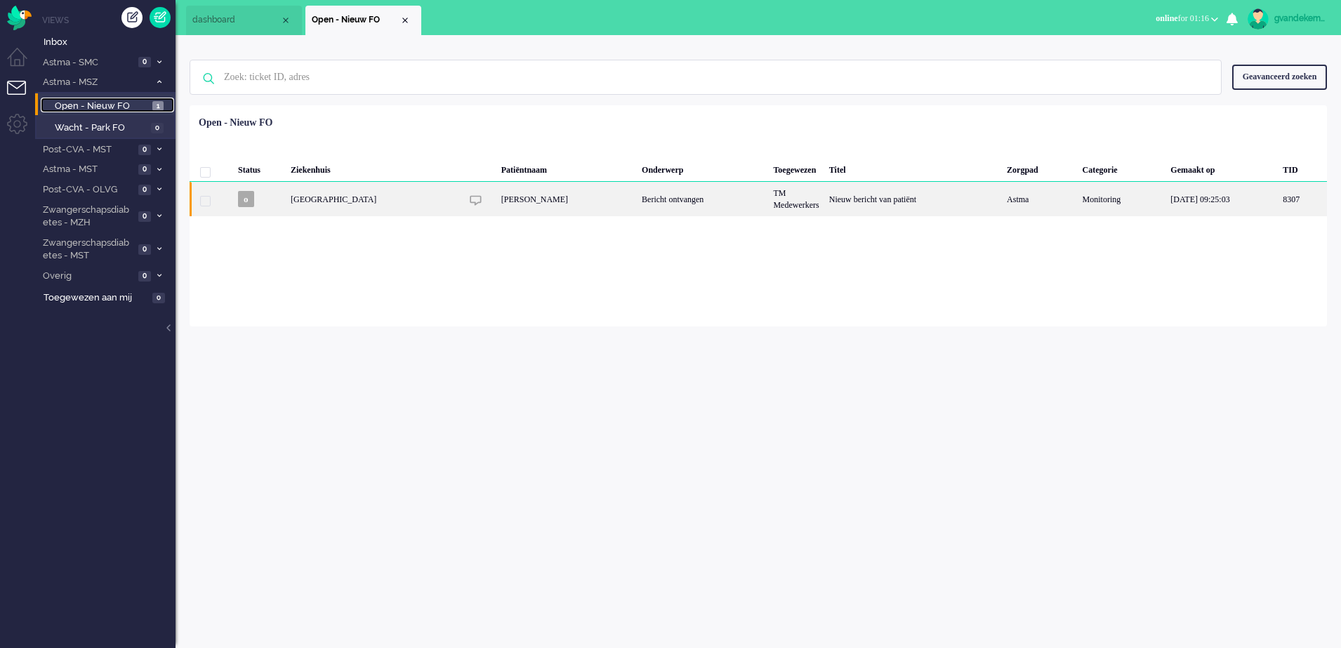 Image resolution: width=1341 pixels, height=648 pixels. I want to click on li: View, so click(363, 20).